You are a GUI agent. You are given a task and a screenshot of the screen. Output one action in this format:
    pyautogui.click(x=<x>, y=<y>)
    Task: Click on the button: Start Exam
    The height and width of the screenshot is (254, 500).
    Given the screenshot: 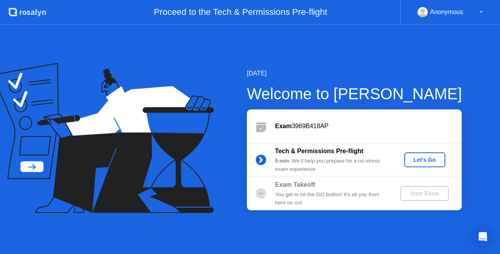 What is the action you would take?
    pyautogui.click(x=424, y=193)
    